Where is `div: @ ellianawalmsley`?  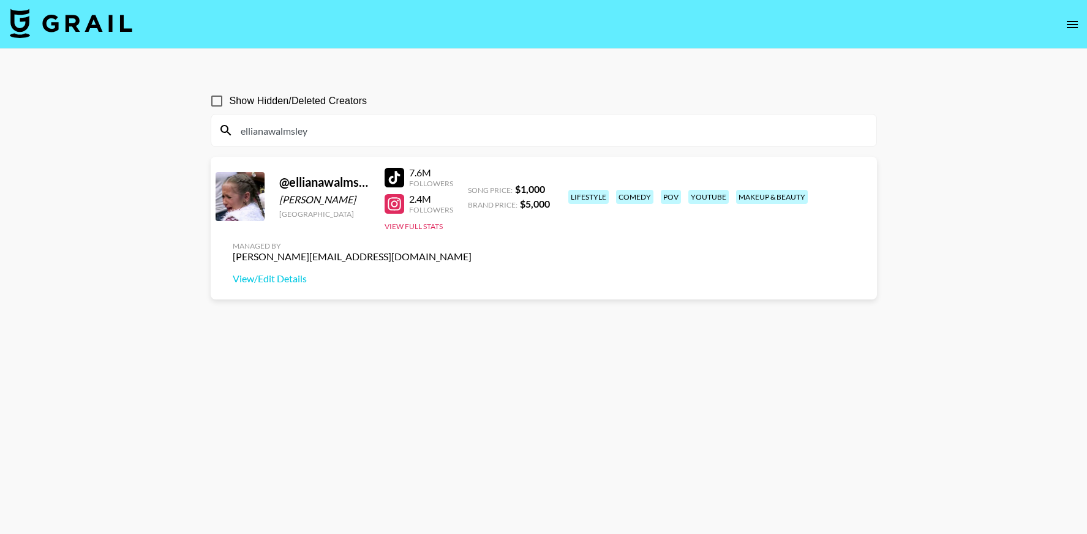 div: @ ellianawalmsley is located at coordinates (325, 182).